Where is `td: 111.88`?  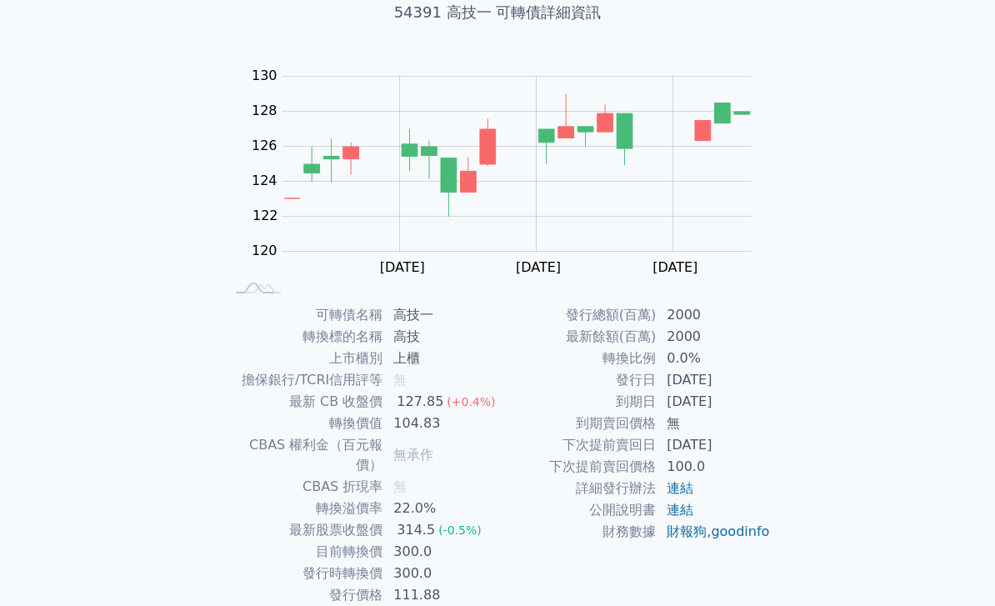
td: 111.88 is located at coordinates (440, 595).